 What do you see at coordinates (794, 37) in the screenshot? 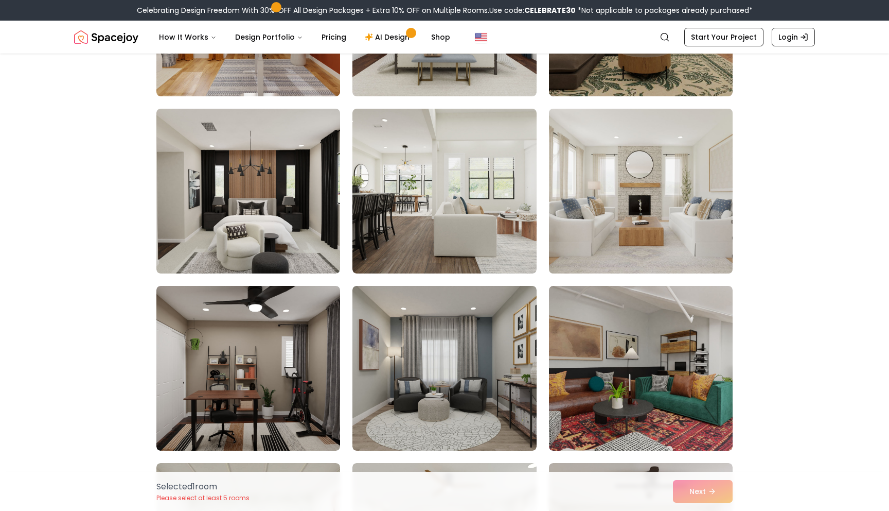
I see `a: Login` at bounding box center [794, 37].